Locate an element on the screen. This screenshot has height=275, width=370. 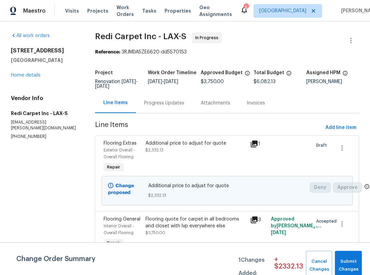
button: Deny is located at coordinates (320, 188).